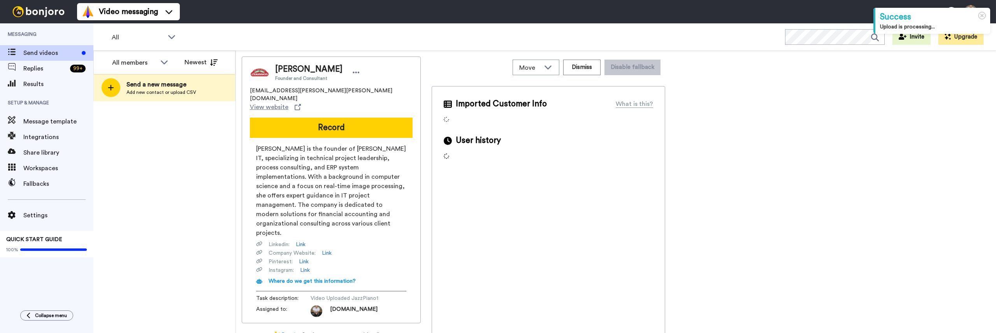 The width and height of the screenshot is (996, 333). Describe the element at coordinates (530, 68) in the screenshot. I see `span: Move` at that location.